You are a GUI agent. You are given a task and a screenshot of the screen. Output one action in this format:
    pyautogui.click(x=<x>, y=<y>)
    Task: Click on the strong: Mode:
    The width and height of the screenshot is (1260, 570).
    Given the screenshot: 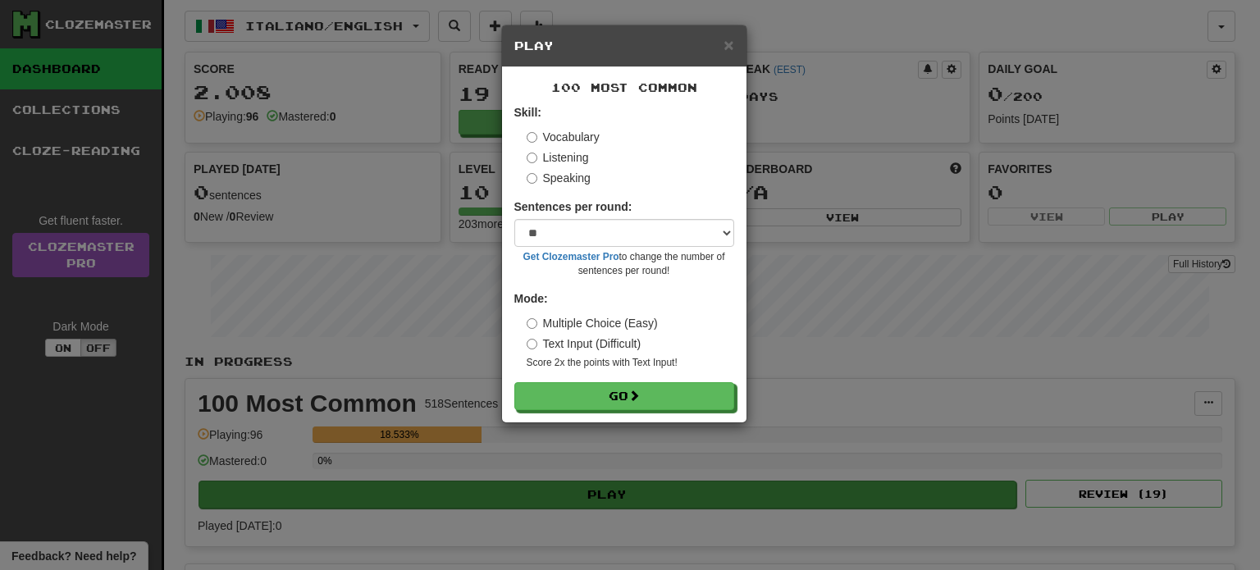 What is the action you would take?
    pyautogui.click(x=531, y=299)
    